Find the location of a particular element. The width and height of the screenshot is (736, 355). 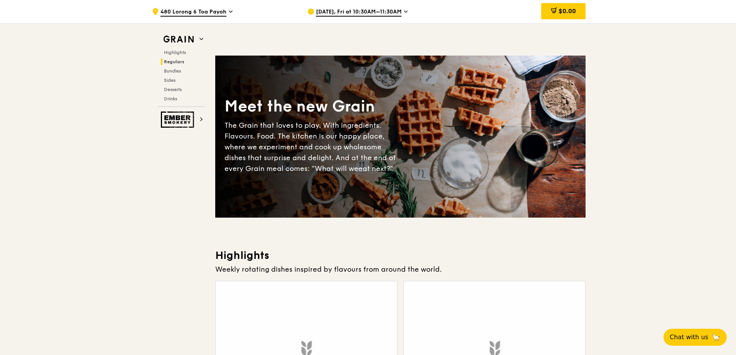

span: Highlights is located at coordinates (175, 52).